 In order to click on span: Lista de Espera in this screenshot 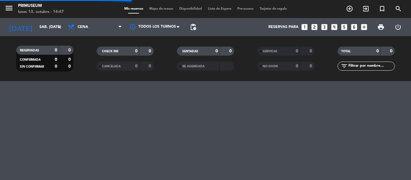, I will do `click(219, 9)`.